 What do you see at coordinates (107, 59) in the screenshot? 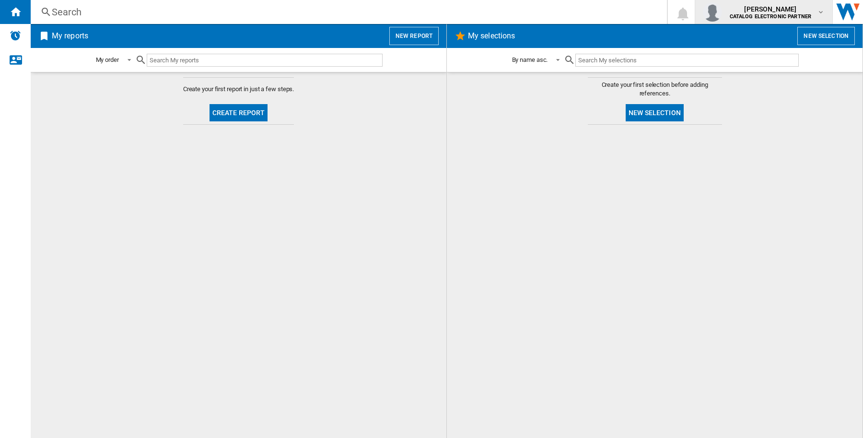
I see `div: My order` at bounding box center [107, 59].